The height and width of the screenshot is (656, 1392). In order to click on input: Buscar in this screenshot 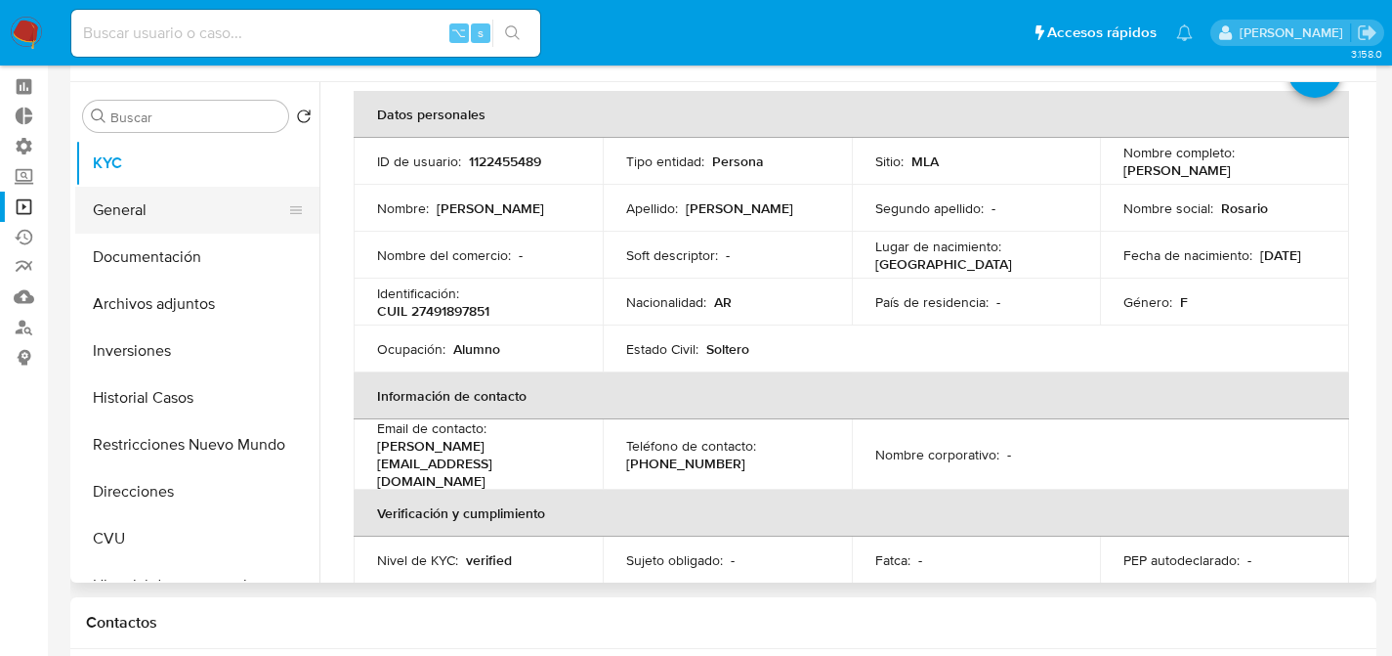, I will do `click(195, 117)`.